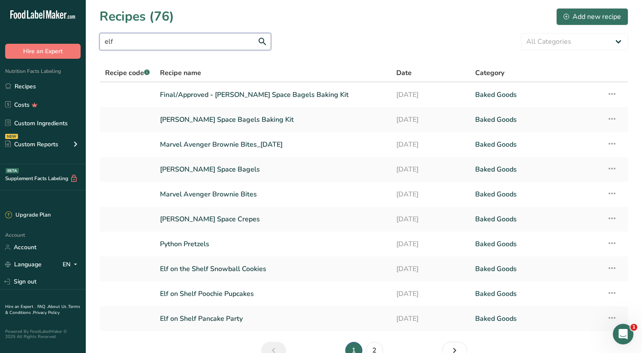 The height and width of the screenshot is (353, 642). Describe the element at coordinates (46, 313) in the screenshot. I see `a: Privacy Policy` at that location.